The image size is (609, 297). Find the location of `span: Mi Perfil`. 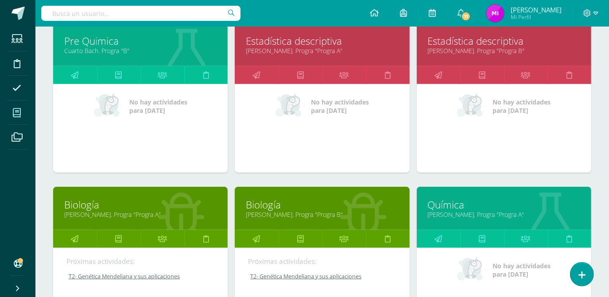

span: Mi Perfil is located at coordinates (536, 17).